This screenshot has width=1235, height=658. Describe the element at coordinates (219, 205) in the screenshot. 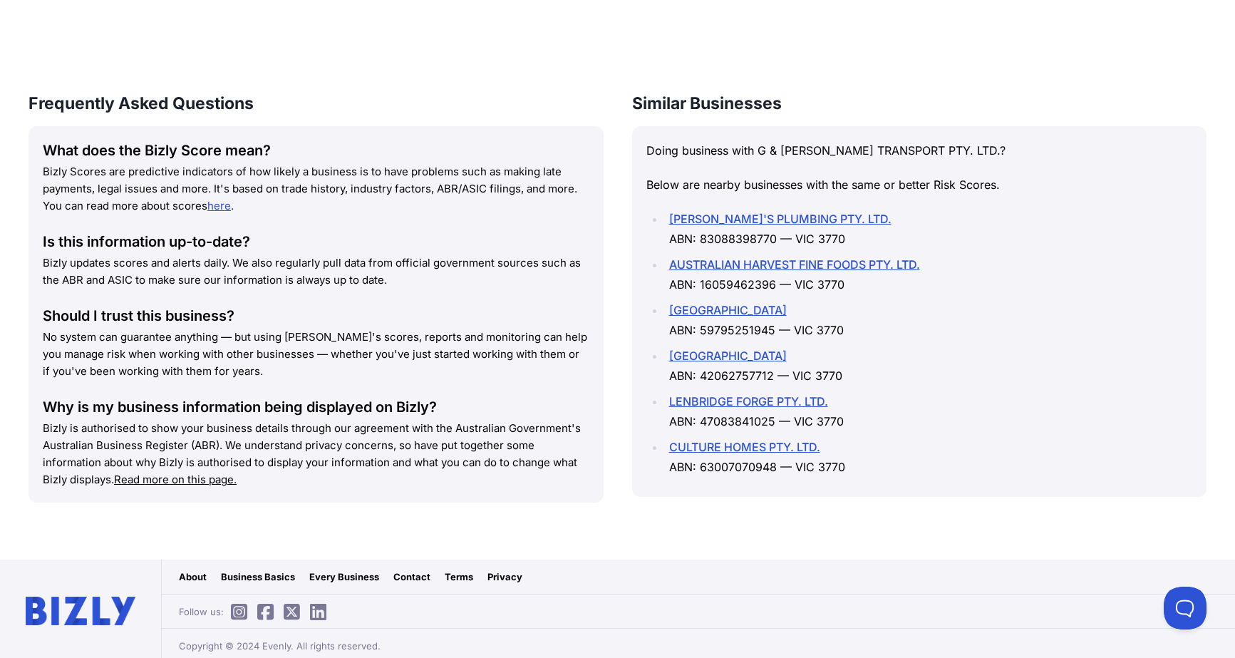

I see `a: here` at that location.